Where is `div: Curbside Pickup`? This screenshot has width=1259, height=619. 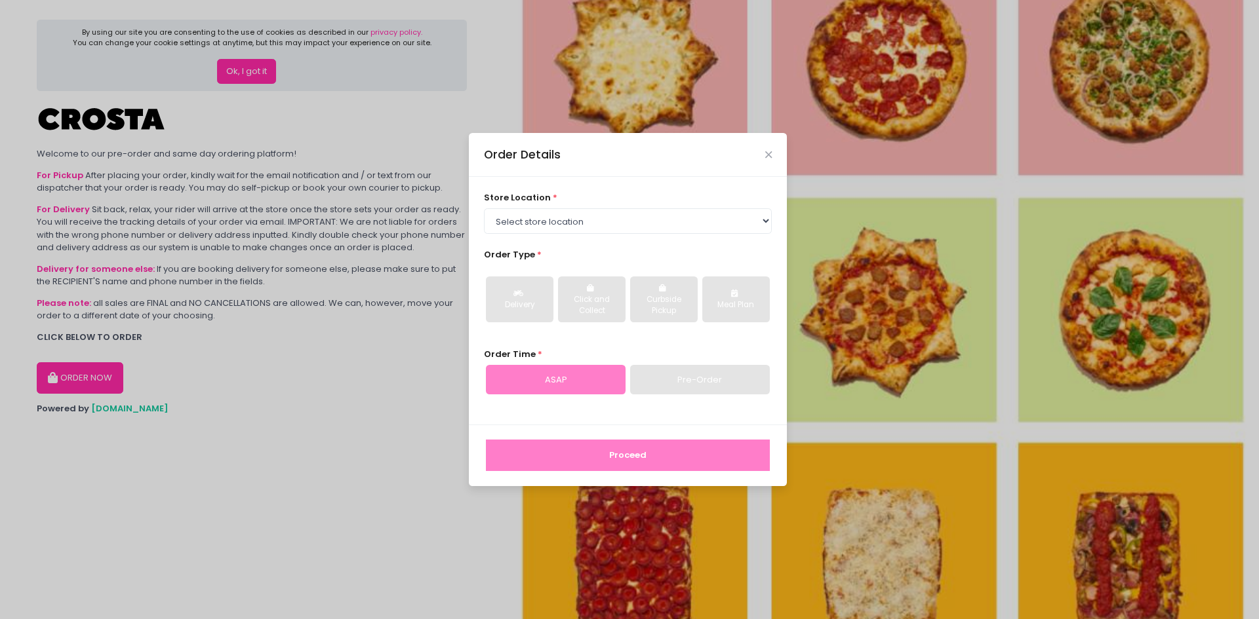 div: Curbside Pickup is located at coordinates (663, 305).